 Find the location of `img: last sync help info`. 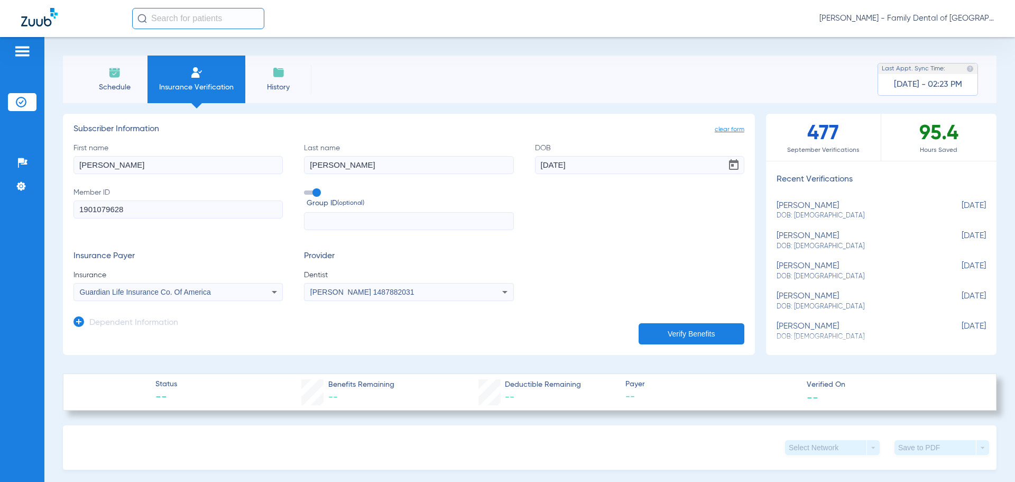

img: last sync help info is located at coordinates (971, 69).